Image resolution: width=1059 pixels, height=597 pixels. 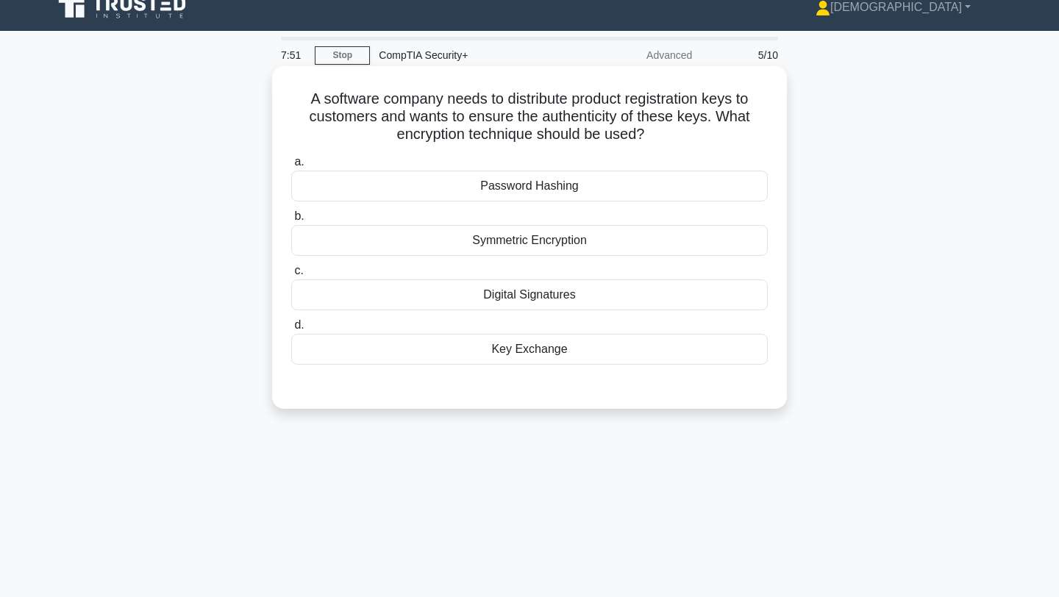 What do you see at coordinates (530, 349) in the screenshot?
I see `div: Key Exchange` at bounding box center [530, 349].